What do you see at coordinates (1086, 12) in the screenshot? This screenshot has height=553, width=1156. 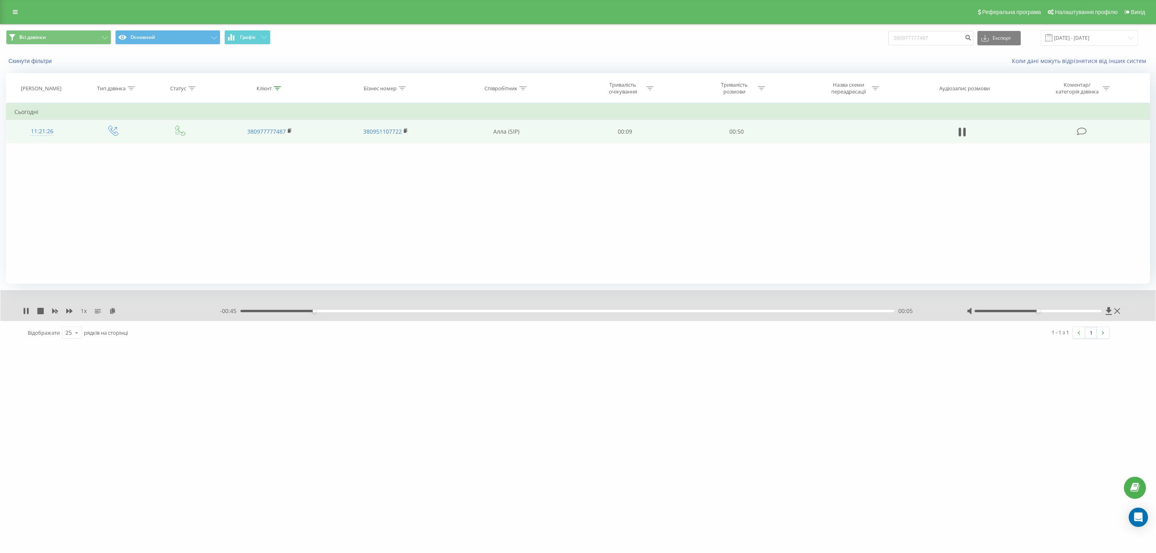 I see `span: Налаштування профілю` at bounding box center [1086, 12].